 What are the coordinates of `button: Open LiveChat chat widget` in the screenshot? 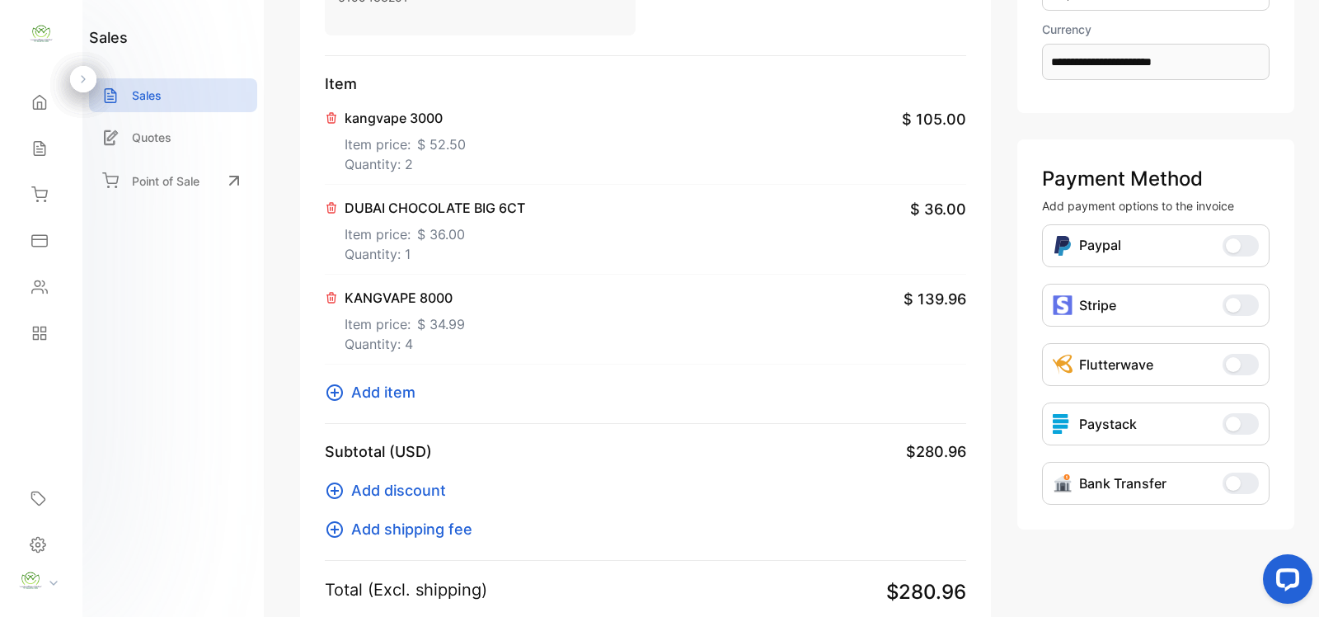 It's located at (38, 31).